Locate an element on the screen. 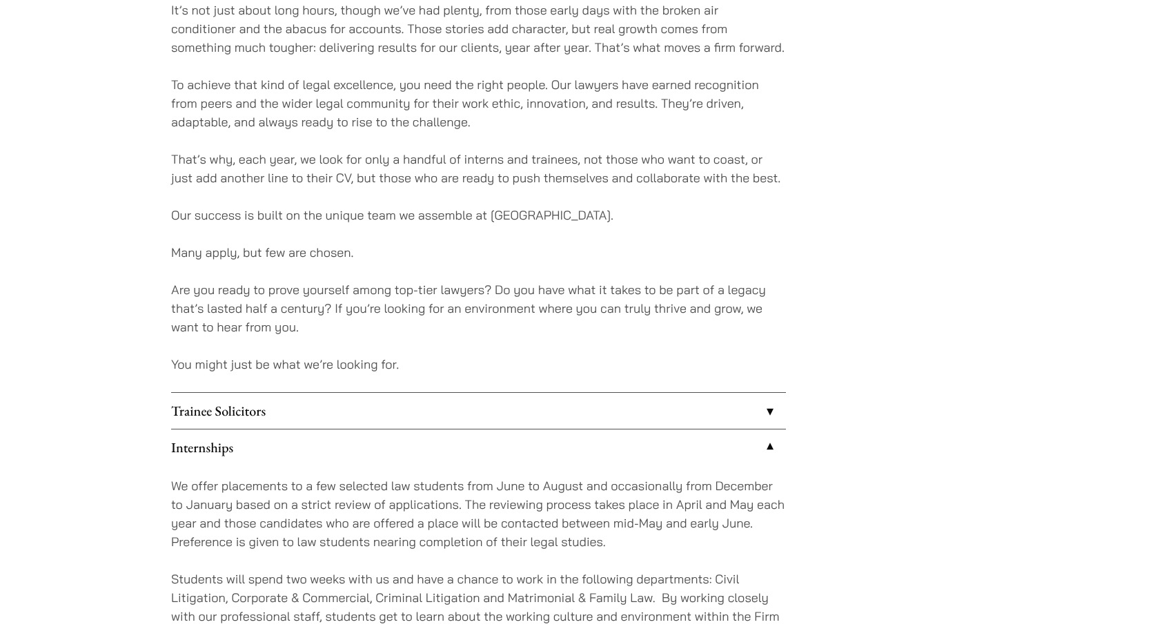  p: To achieve that kind of legal excellence, you need the right people. Our lawyers have earned reco... is located at coordinates (478, 103).